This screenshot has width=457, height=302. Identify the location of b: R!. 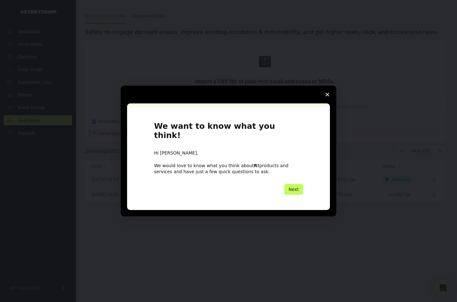
(257, 166).